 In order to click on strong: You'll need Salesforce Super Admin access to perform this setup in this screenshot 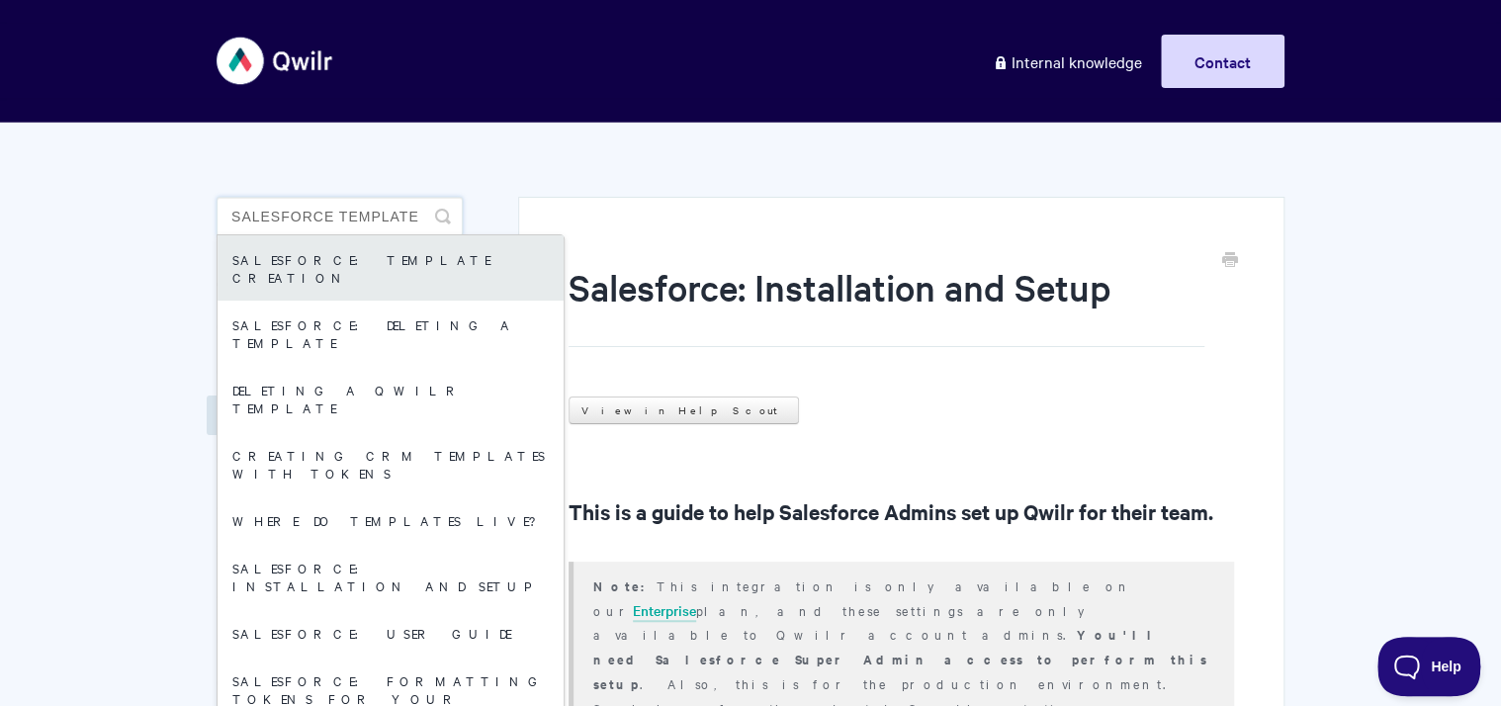, I will do `click(900, 658)`.